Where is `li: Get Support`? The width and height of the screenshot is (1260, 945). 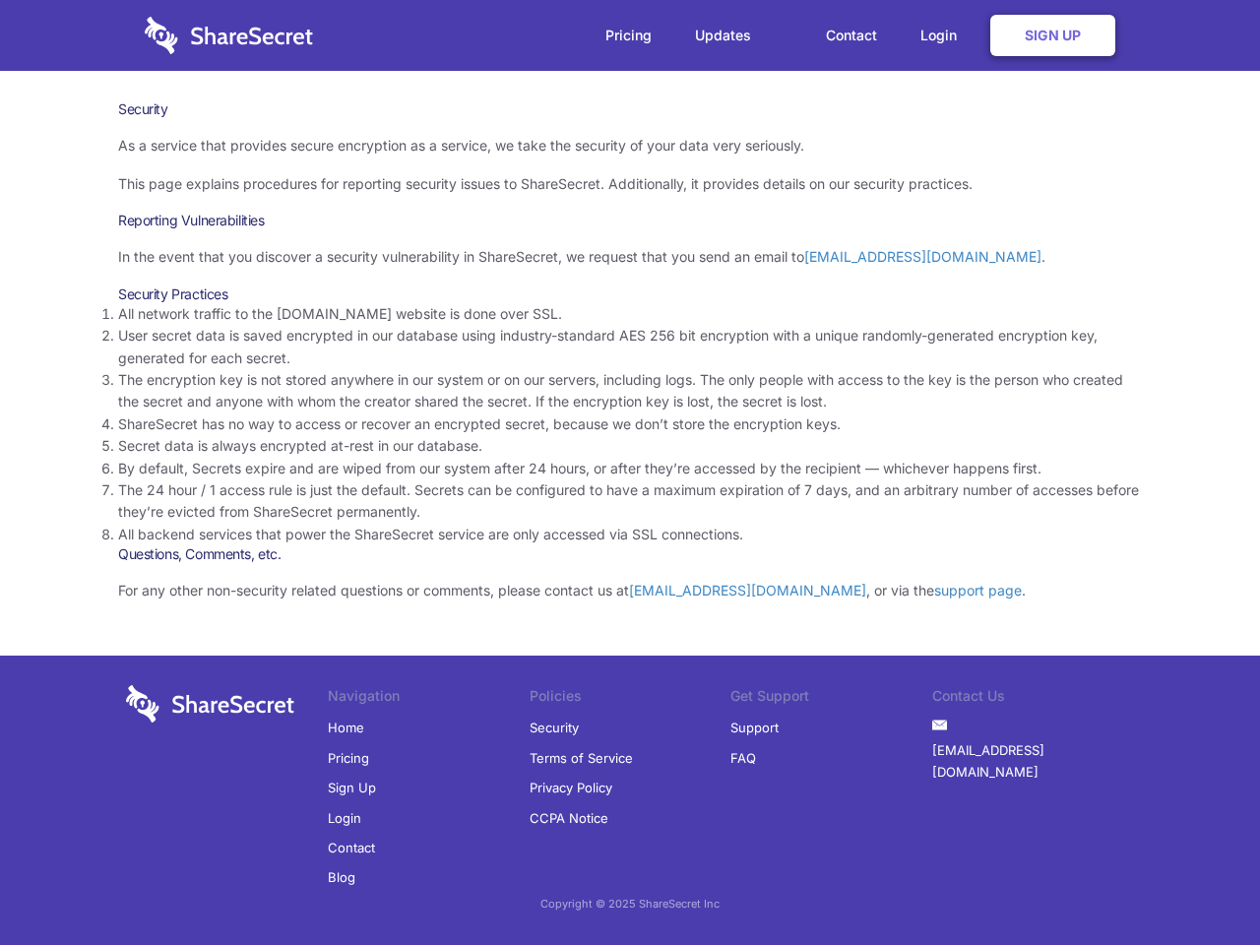
li: Get Support is located at coordinates (831, 699).